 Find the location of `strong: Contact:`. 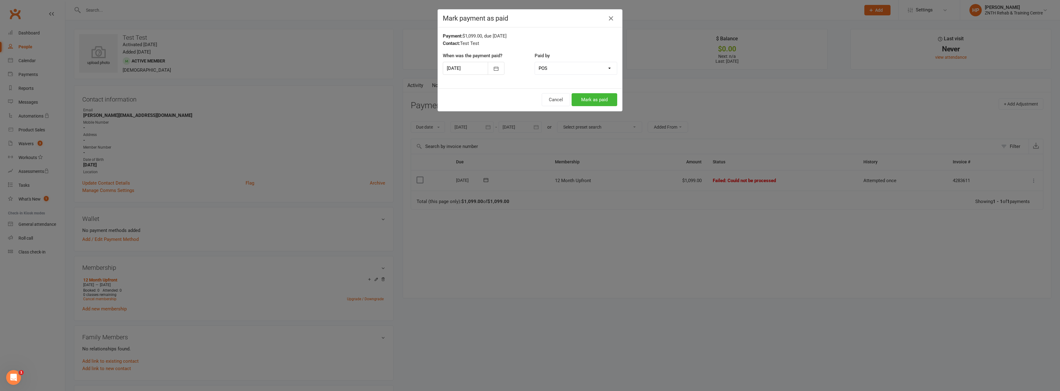

strong: Contact: is located at coordinates (451, 43).